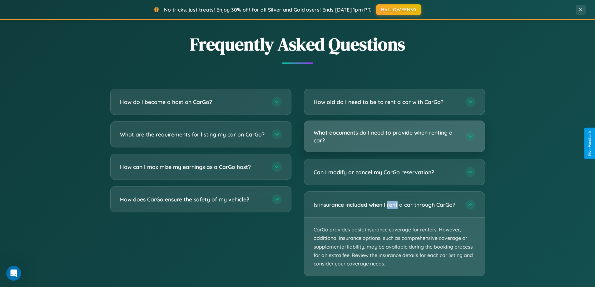  I want to click on h3: What documents do I need to provide when renting a car?, so click(386, 136).